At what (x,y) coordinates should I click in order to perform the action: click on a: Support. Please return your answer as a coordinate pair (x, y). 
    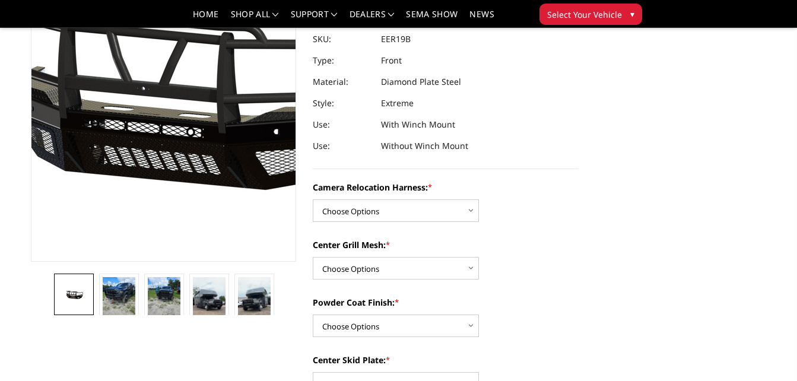
    Looking at the image, I should click on (314, 18).